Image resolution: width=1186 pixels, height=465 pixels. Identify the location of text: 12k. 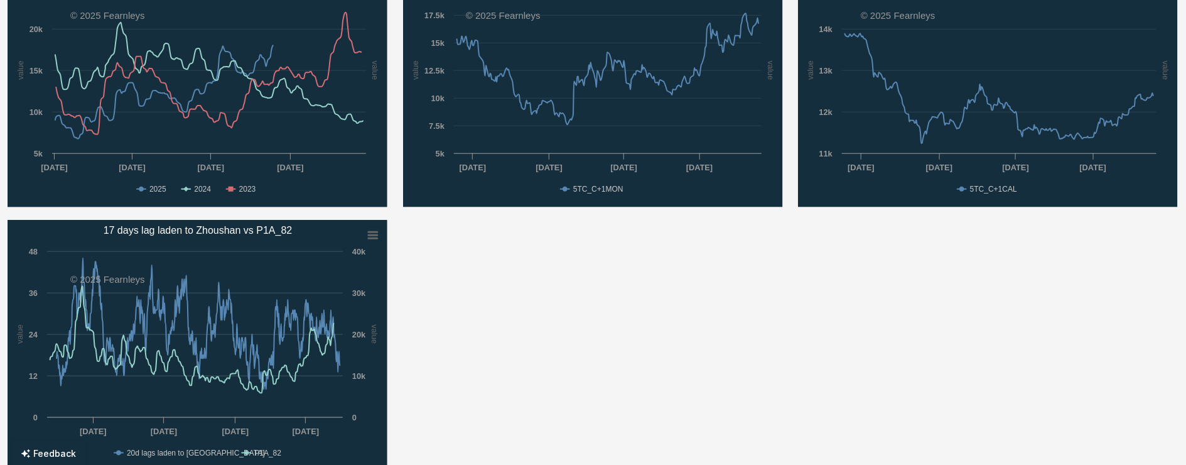
(826, 112).